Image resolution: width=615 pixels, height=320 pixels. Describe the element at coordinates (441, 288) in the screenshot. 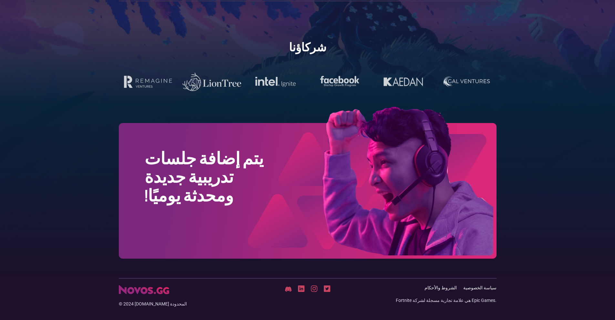

I see `font: الشروط والأحكام` at that location.